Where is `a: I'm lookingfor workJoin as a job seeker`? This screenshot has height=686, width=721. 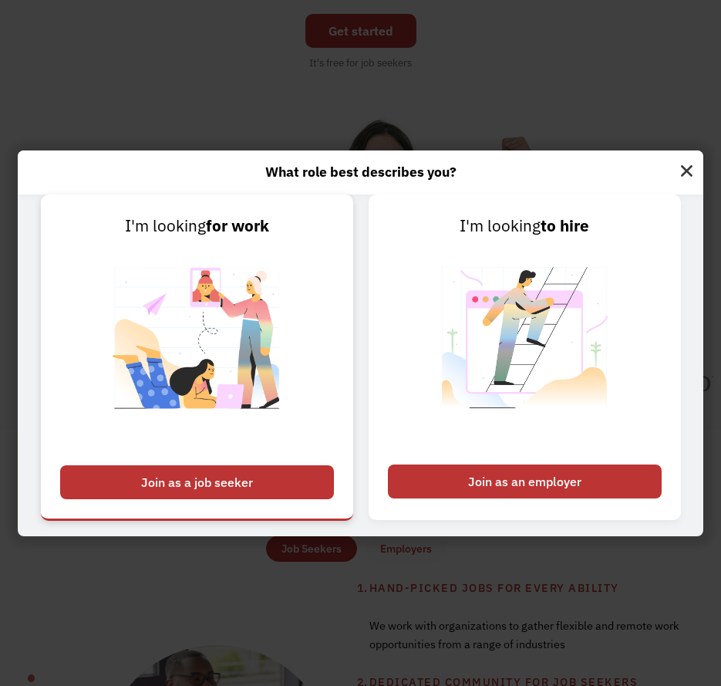
a: I'm lookingfor workJoin as a job seeker is located at coordinates (197, 357).